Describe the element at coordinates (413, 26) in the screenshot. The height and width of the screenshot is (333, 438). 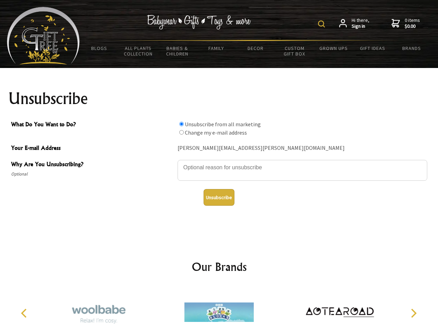
I see `strong: $0.00` at that location.